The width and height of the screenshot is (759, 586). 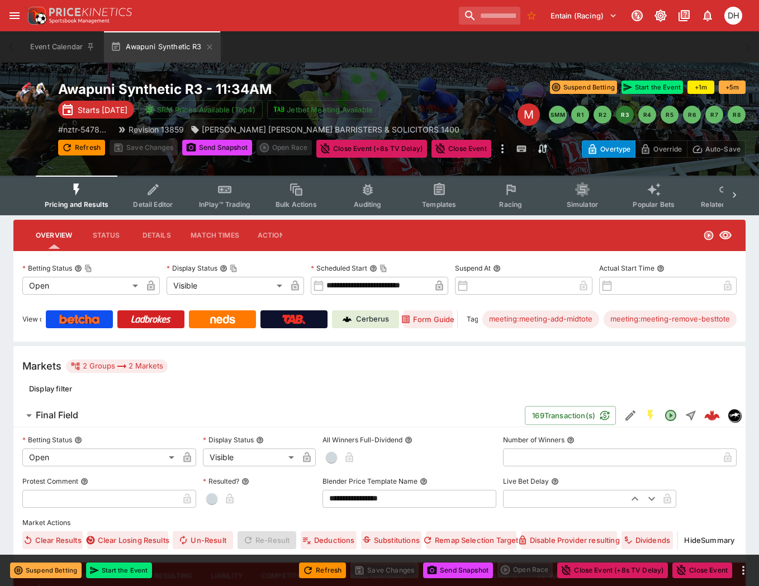 What do you see at coordinates (259, 89) in the screenshot?
I see `h2: Copy To Clipboard` at bounding box center [259, 89].